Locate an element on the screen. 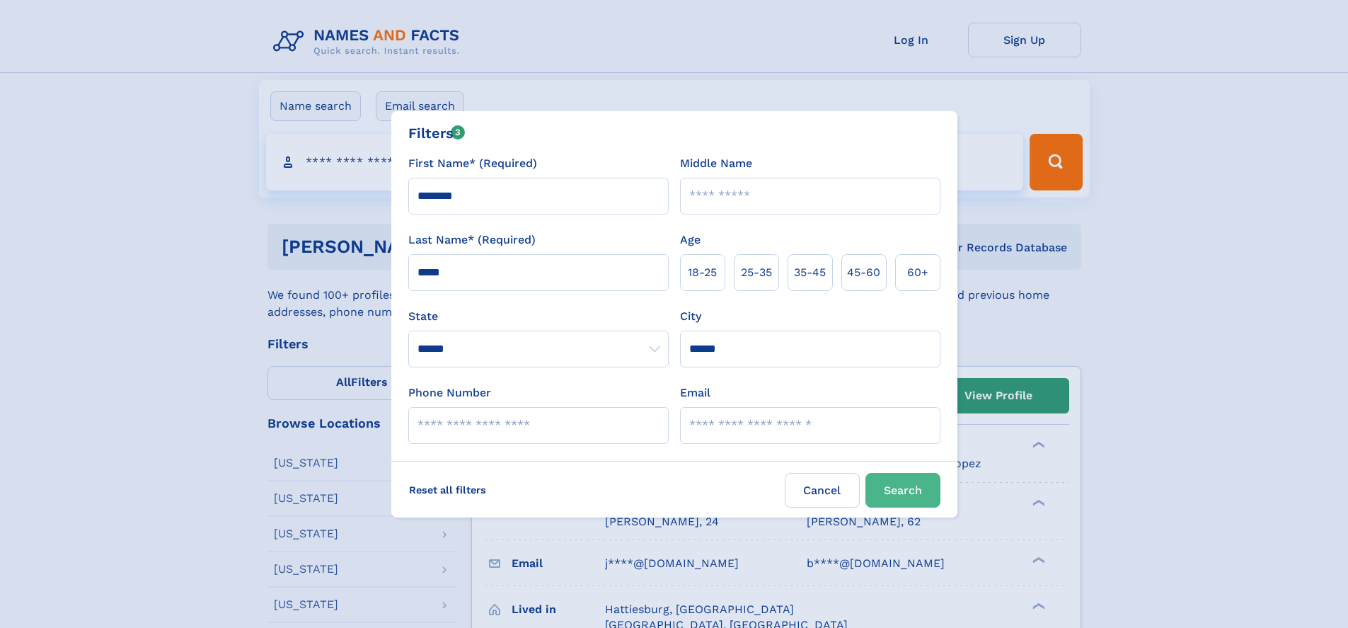  label: Age is located at coordinates (690, 240).